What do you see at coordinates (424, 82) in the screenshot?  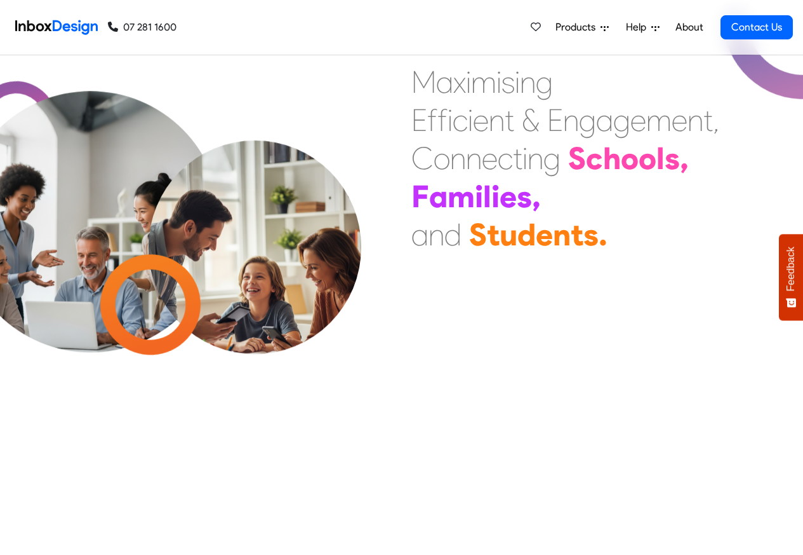 I see `div: M` at bounding box center [424, 82].